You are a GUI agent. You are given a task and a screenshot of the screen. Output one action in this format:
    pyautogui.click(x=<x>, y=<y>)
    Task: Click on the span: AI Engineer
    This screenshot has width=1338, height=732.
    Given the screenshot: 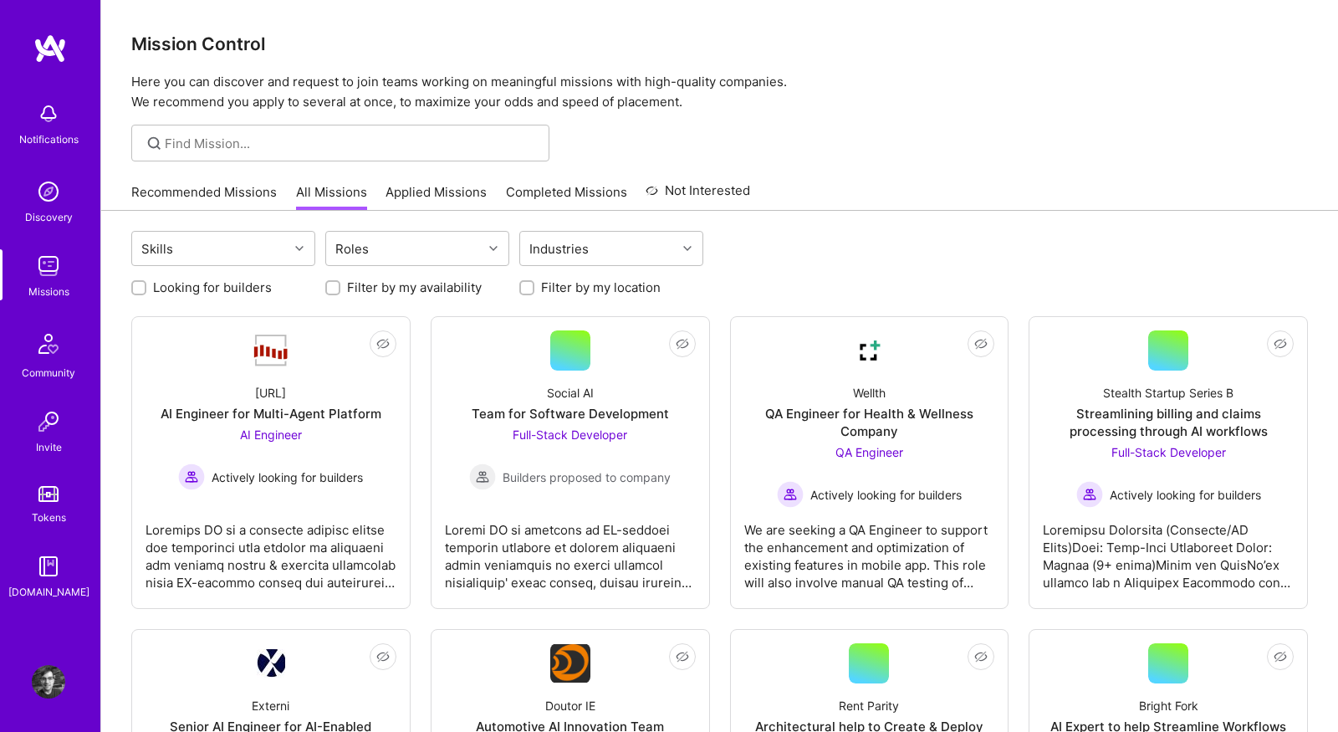 What is the action you would take?
    pyautogui.click(x=271, y=434)
    